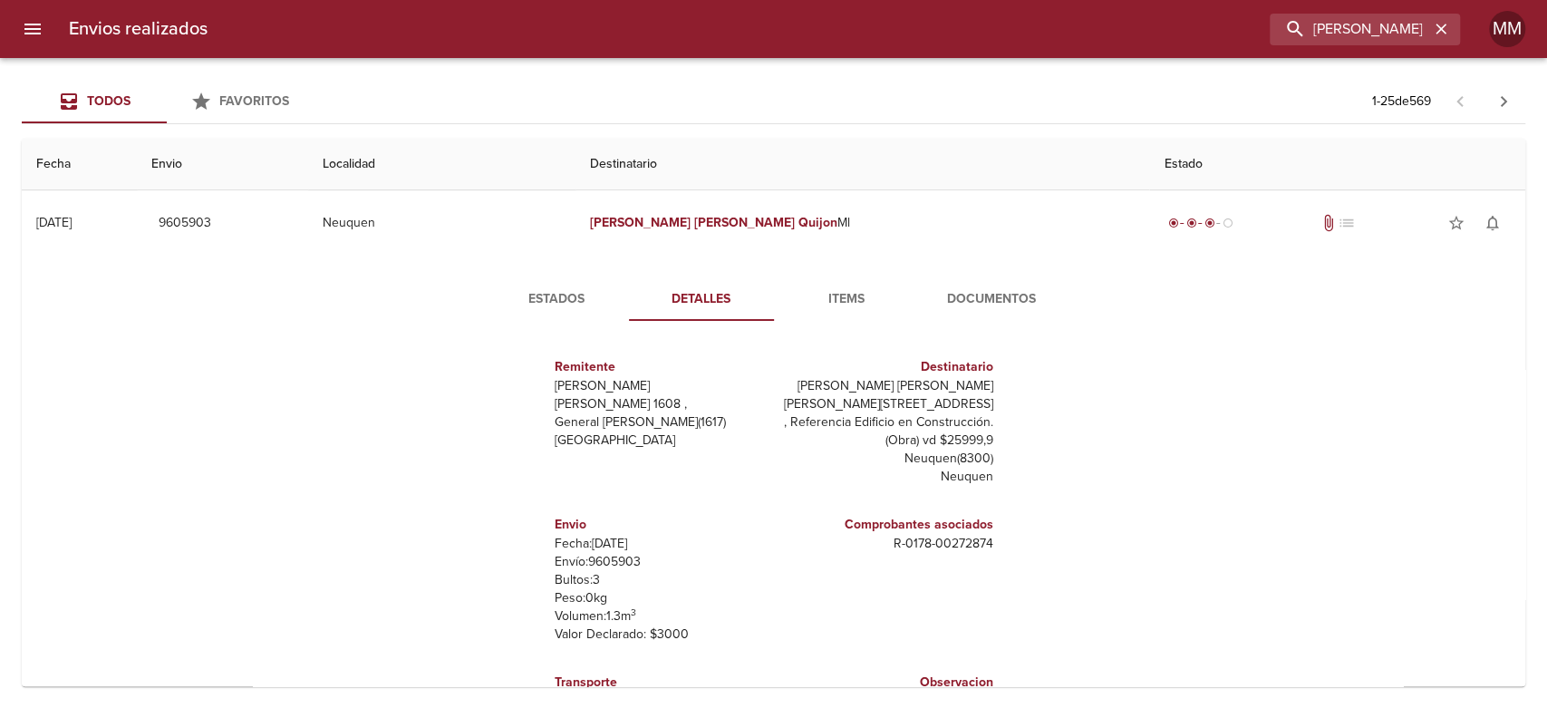 Image resolution: width=1547 pixels, height=708 pixels. What do you see at coordinates (862, 164) in the screenshot?
I see `th: Destinatario` at bounding box center [862, 164].